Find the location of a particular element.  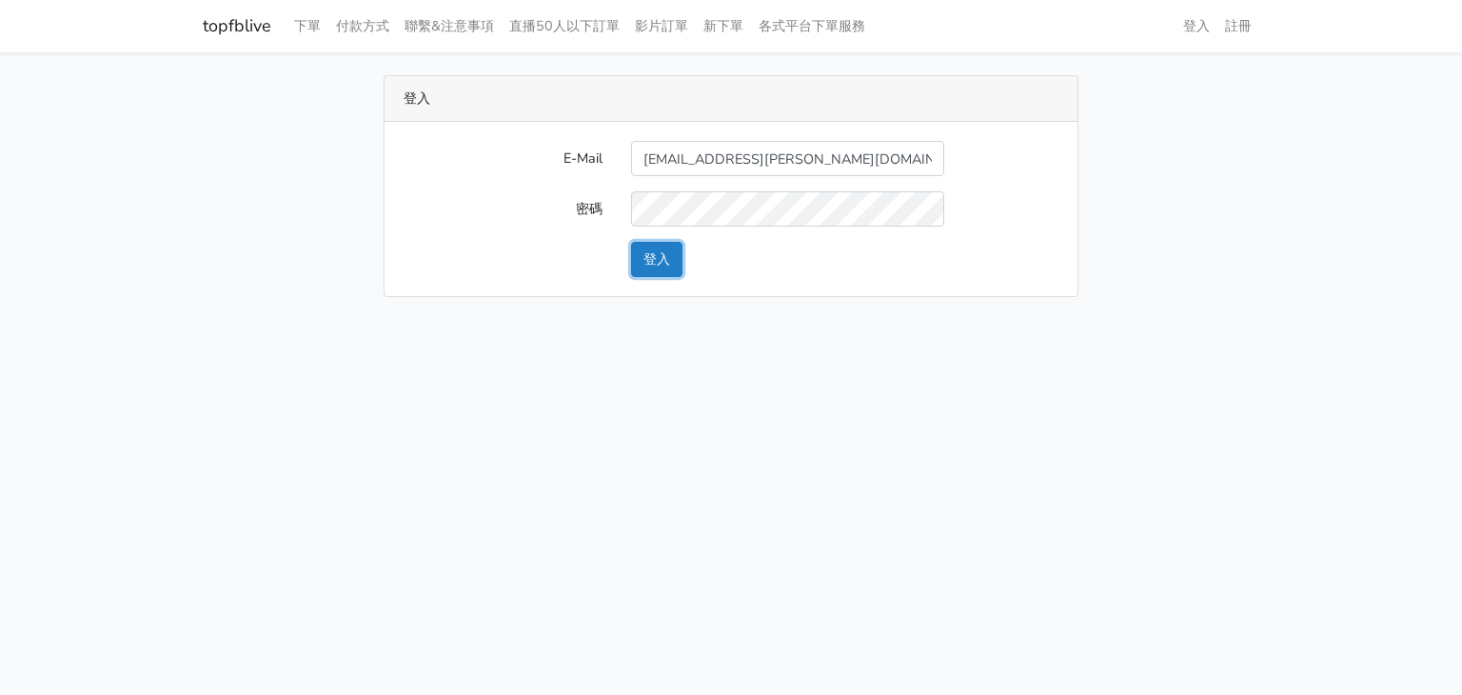

label: 密碼 is located at coordinates (503, 208).